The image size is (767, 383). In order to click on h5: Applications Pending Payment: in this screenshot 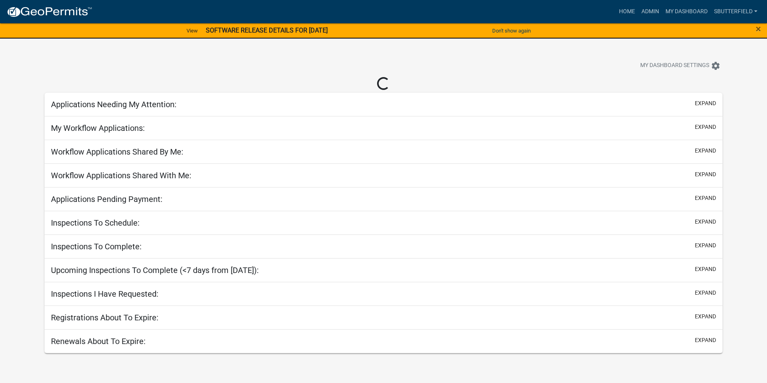, I will do `click(107, 199)`.